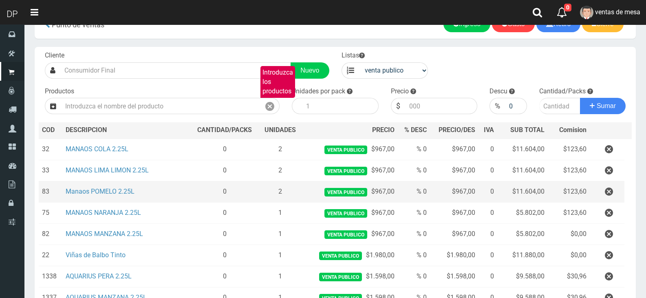  I want to click on input: Cantidad, so click(560, 106).